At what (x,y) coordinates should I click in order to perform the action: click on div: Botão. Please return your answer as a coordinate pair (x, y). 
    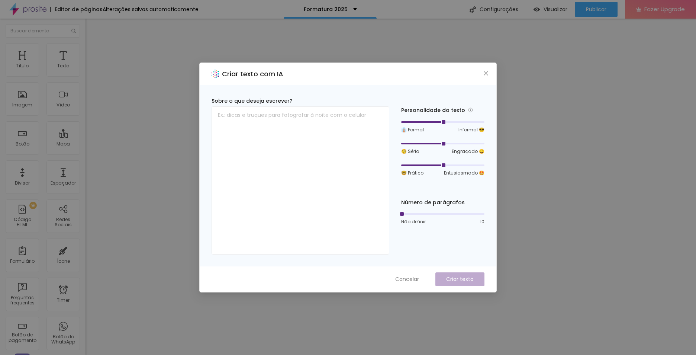
    Looking at the image, I should click on (22, 144).